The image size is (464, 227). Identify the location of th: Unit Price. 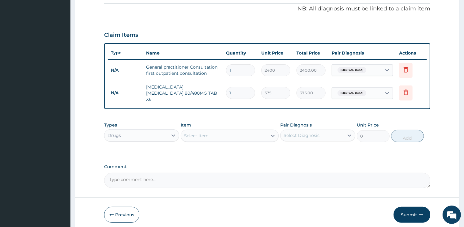
(275, 53).